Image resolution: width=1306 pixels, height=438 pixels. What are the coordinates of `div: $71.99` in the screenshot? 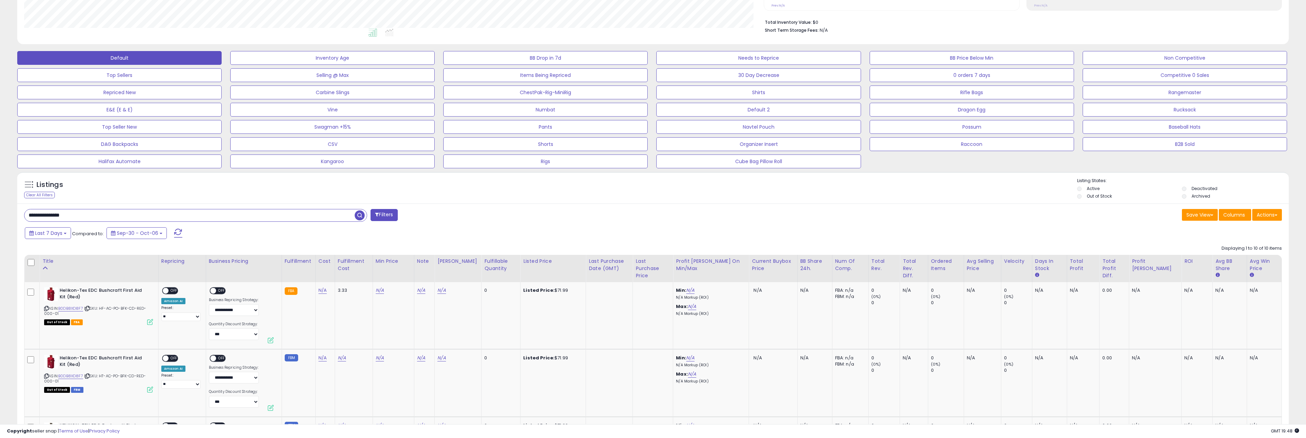 It's located at (552, 290).